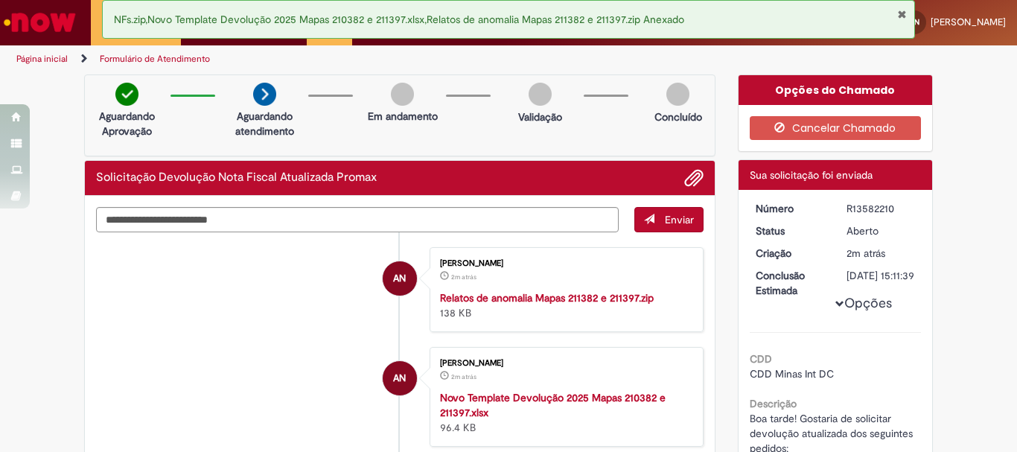  Describe the element at coordinates (761, 359) in the screenshot. I see `b: CDD` at that location.